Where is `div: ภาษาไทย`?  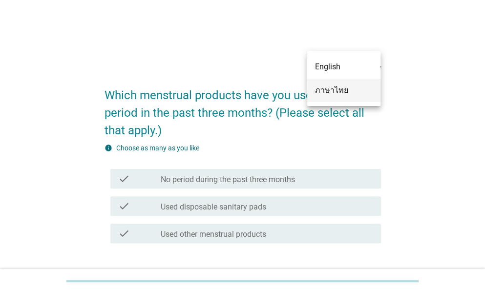
div: ภาษาไทย is located at coordinates (344, 90).